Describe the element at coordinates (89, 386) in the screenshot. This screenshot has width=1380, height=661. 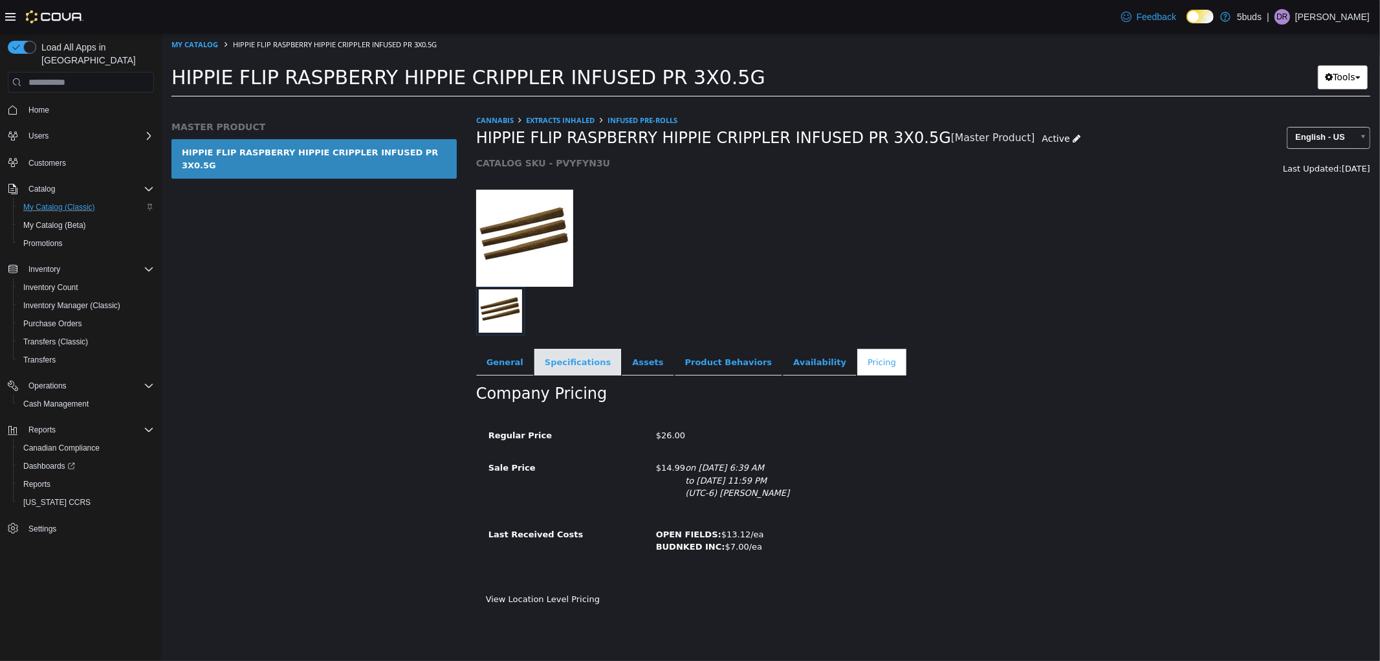
I see `span: Operations` at that location.